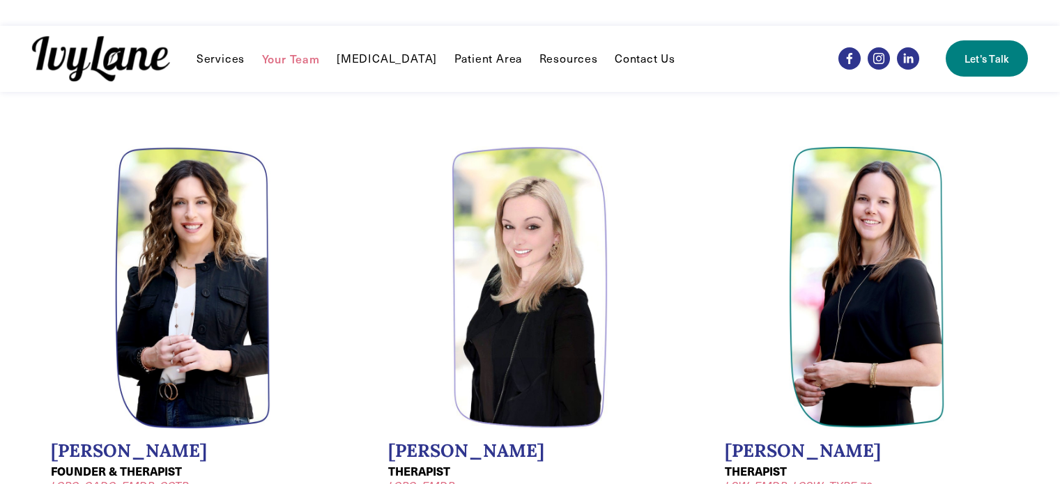  Describe the element at coordinates (220, 59) in the screenshot. I see `span: Services` at that location.